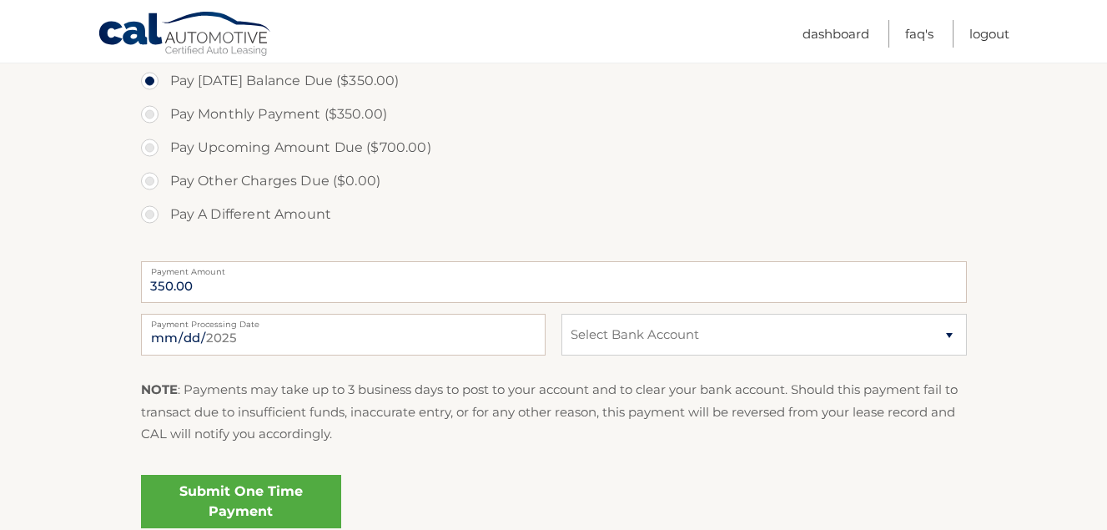 The image size is (1107, 530). Describe the element at coordinates (159, 389) in the screenshot. I see `strong: NOTE` at that location.